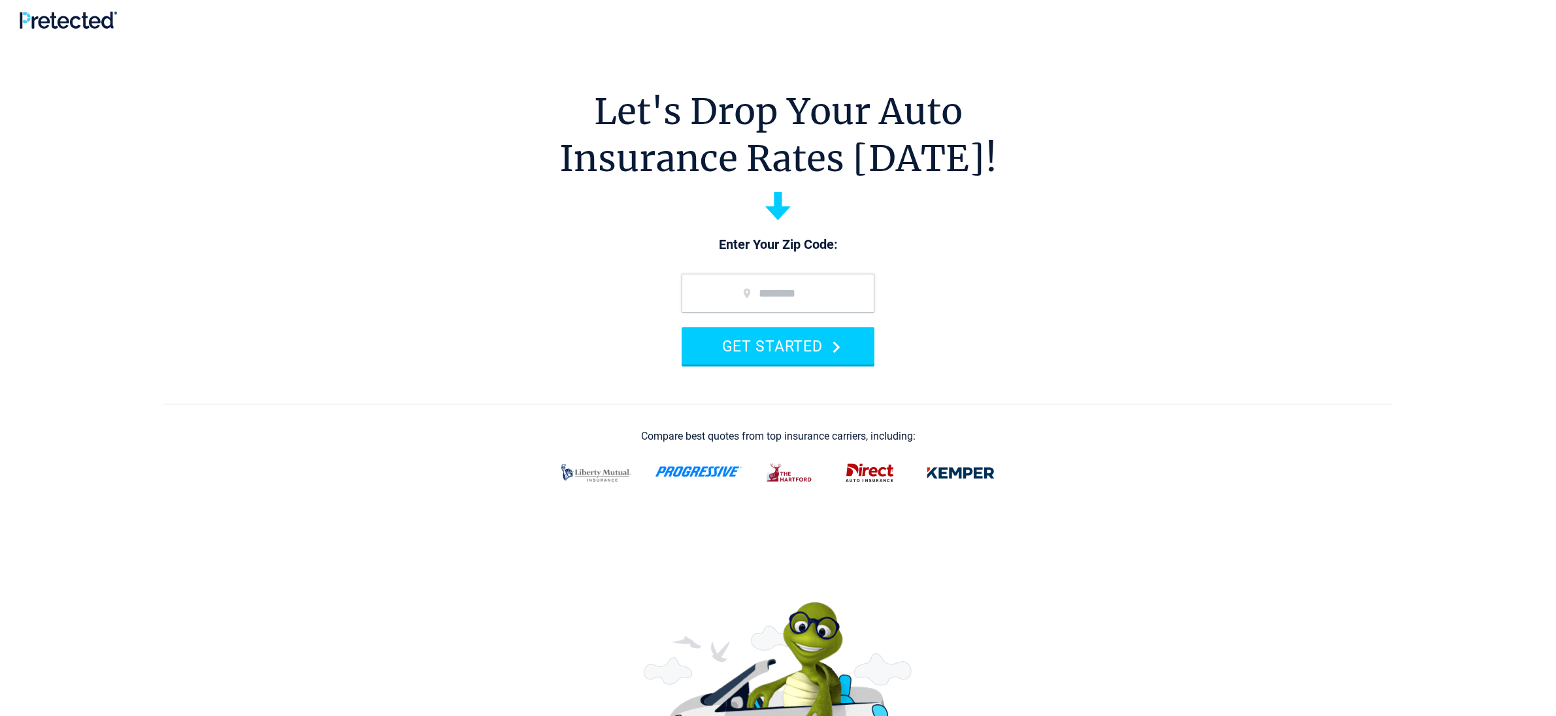 The height and width of the screenshot is (716, 1556). Describe the element at coordinates (778, 293) in the screenshot. I see `input: zip code` at that location.